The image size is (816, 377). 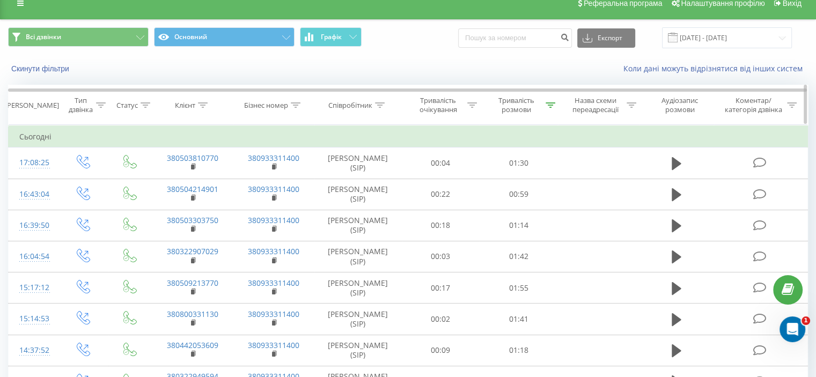 I want to click on button: Всі дзвінки, so click(x=78, y=37).